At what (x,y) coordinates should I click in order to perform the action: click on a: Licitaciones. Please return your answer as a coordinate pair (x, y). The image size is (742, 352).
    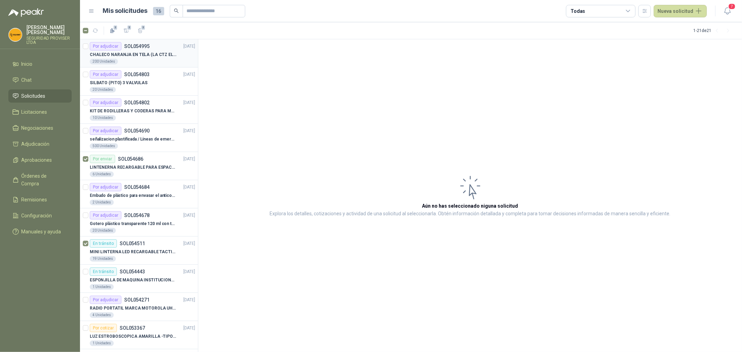
    Looking at the image, I should click on (40, 112).